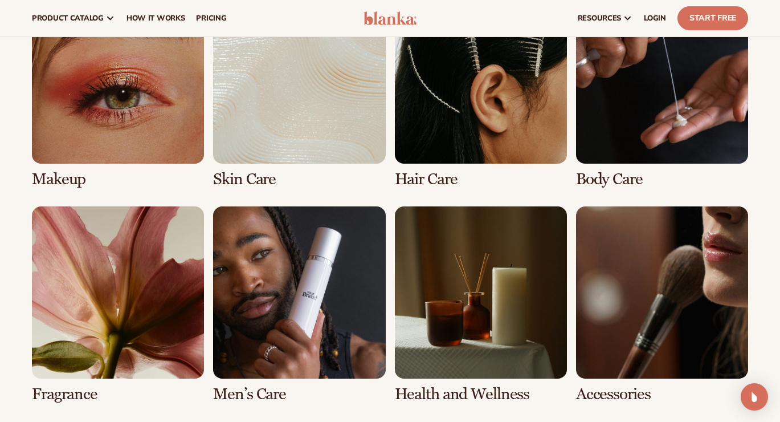 The width and height of the screenshot is (780, 422). Describe the element at coordinates (156, 18) in the screenshot. I see `span: How It Works` at that location.